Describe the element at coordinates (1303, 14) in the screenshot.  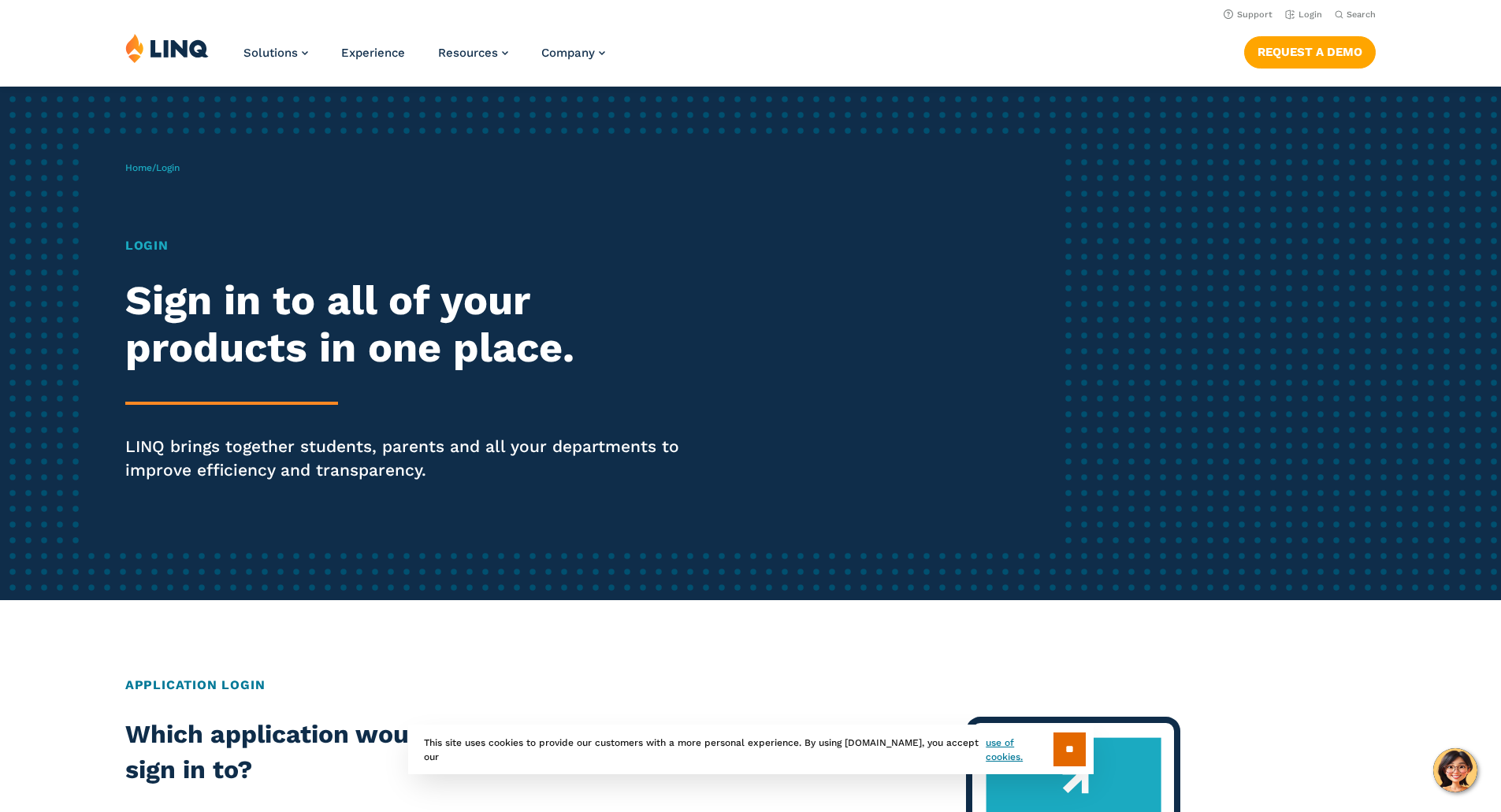
I see `a: Login` at that location.